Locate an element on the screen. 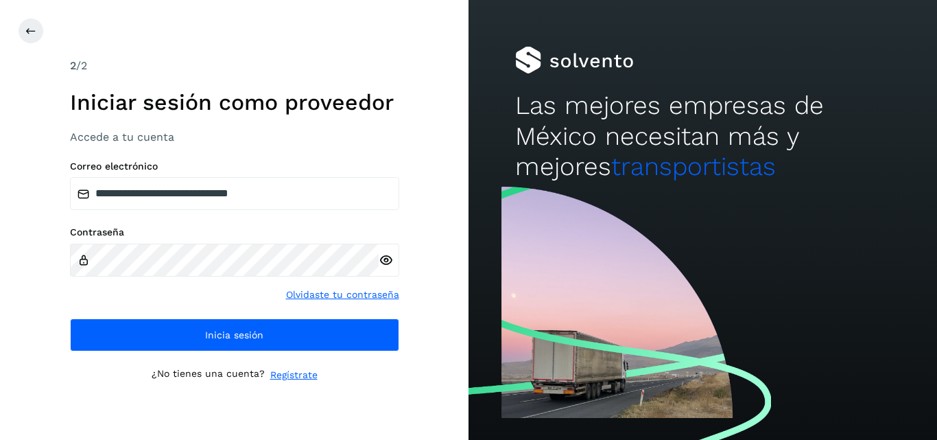 The image size is (937, 440). h2: Las mejores empresas de México necesitan más y mejores is located at coordinates (703, 136).